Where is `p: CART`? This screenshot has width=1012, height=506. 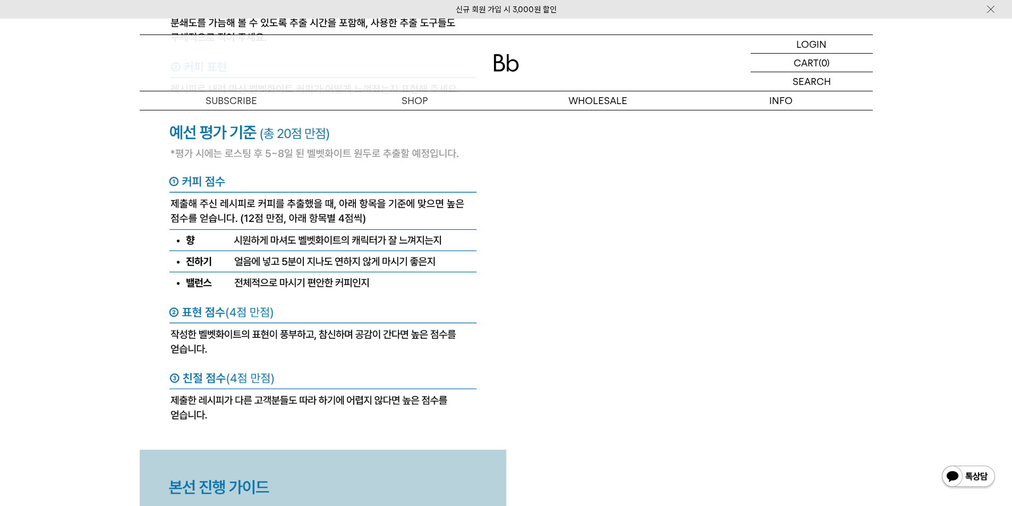
p: CART is located at coordinates (806, 63).